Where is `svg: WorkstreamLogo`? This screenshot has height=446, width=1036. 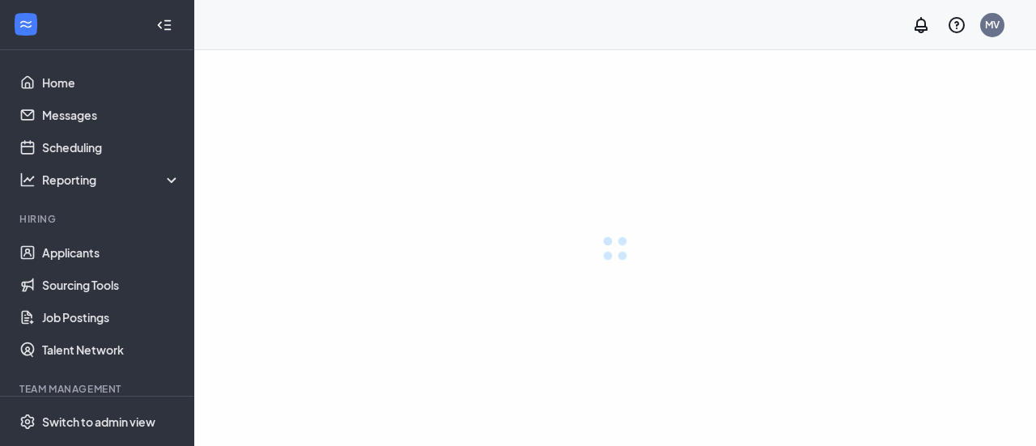
svg: WorkstreamLogo is located at coordinates (26, 24).